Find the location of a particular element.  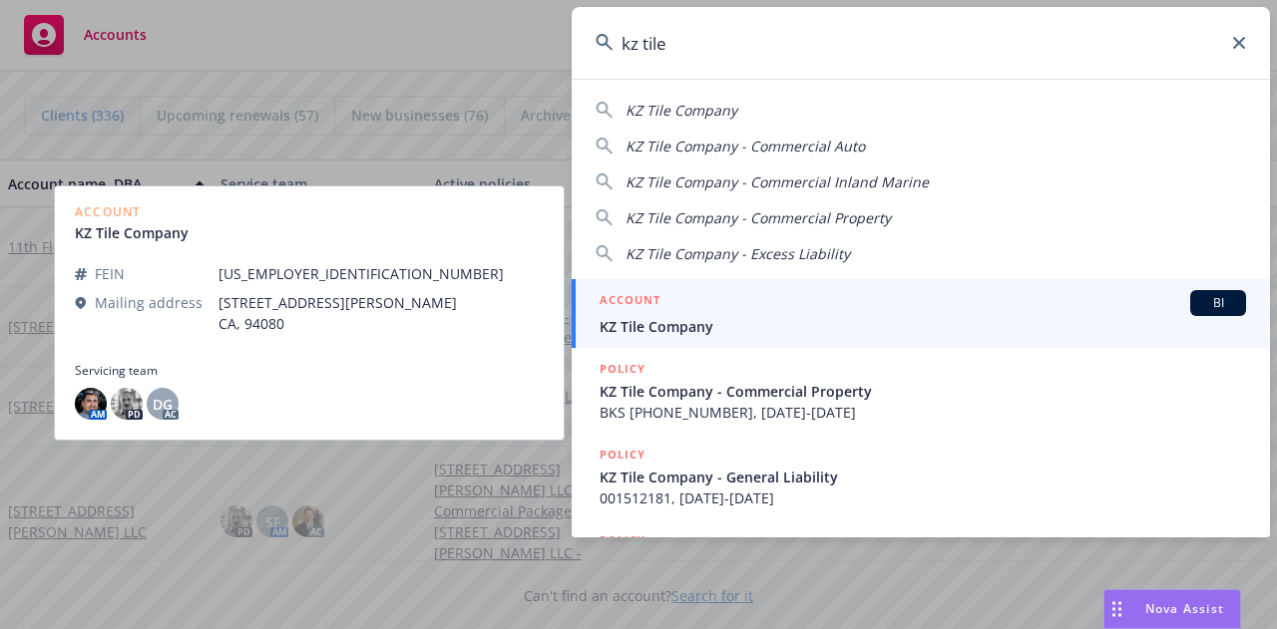

input: Search... is located at coordinates (921, 43).